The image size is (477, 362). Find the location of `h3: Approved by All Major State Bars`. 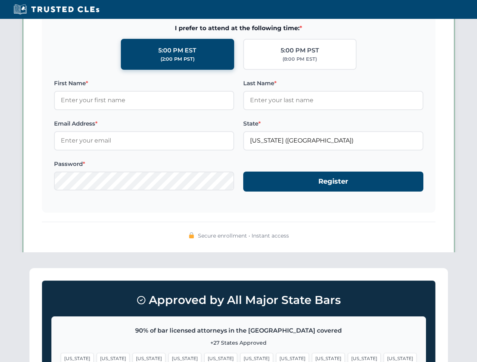

h3: Approved by All Major State Bars is located at coordinates (239, 300).